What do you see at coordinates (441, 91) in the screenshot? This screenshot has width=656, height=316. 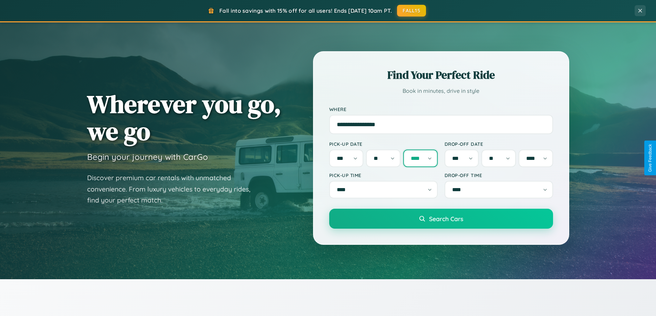 I see `p: Book in minutes, drive in style` at bounding box center [441, 91].